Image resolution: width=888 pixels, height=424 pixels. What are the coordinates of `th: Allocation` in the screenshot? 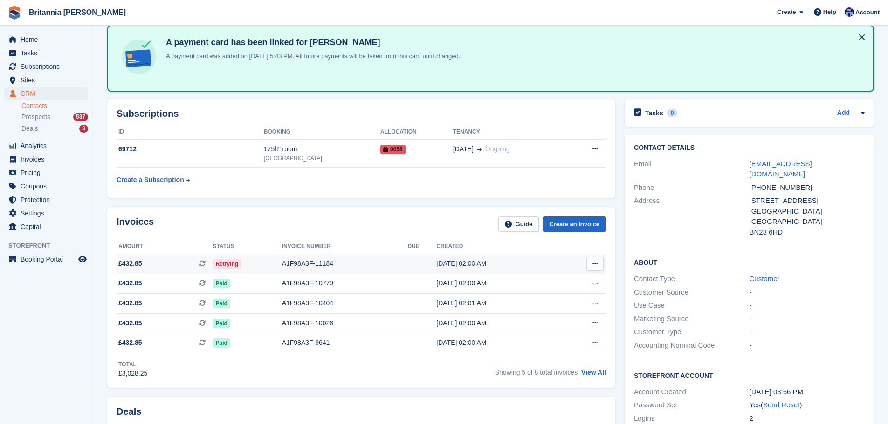 It's located at (417, 132).